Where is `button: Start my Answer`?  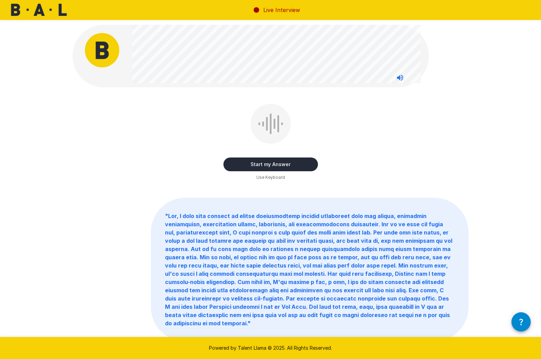
button: Start my Answer is located at coordinates (271, 164).